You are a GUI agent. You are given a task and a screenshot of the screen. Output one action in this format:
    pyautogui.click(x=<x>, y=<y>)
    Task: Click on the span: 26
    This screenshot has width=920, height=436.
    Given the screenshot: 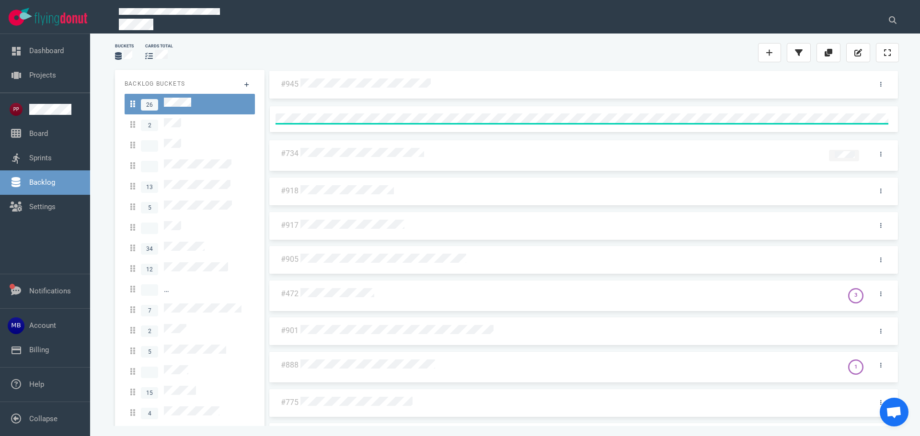 What is the action you would take?
    pyautogui.click(x=149, y=105)
    